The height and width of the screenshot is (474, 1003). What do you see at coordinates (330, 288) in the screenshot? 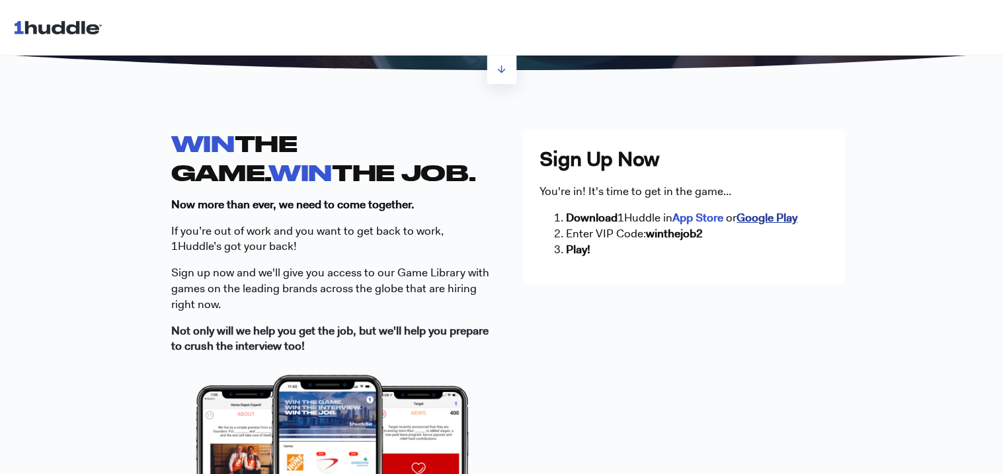
I see `span: ign up now and we'll give you access to our Game Library with games on the leading brands across ...` at bounding box center [330, 288].